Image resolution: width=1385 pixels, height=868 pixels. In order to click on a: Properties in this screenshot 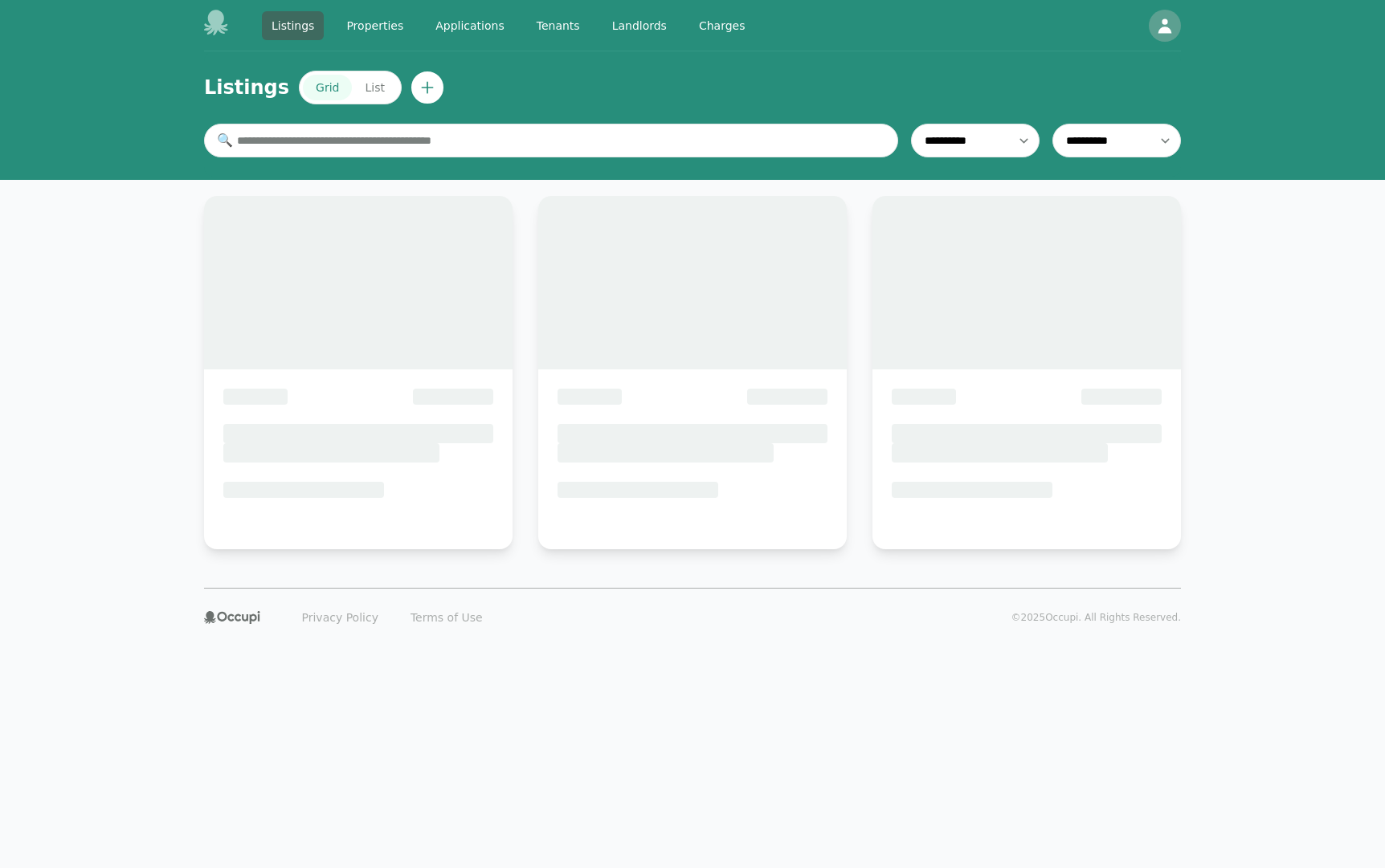, I will do `click(375, 26)`.